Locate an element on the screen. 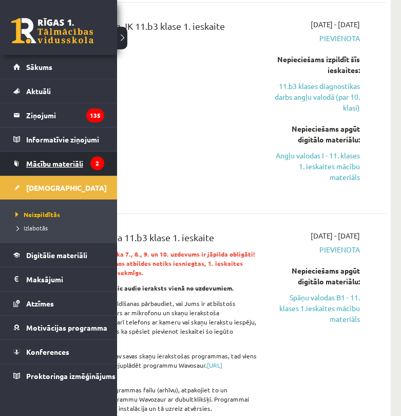 Image resolution: width=401 pixels, height=416 pixels. span: Digitālie materiāli is located at coordinates (57, 255).